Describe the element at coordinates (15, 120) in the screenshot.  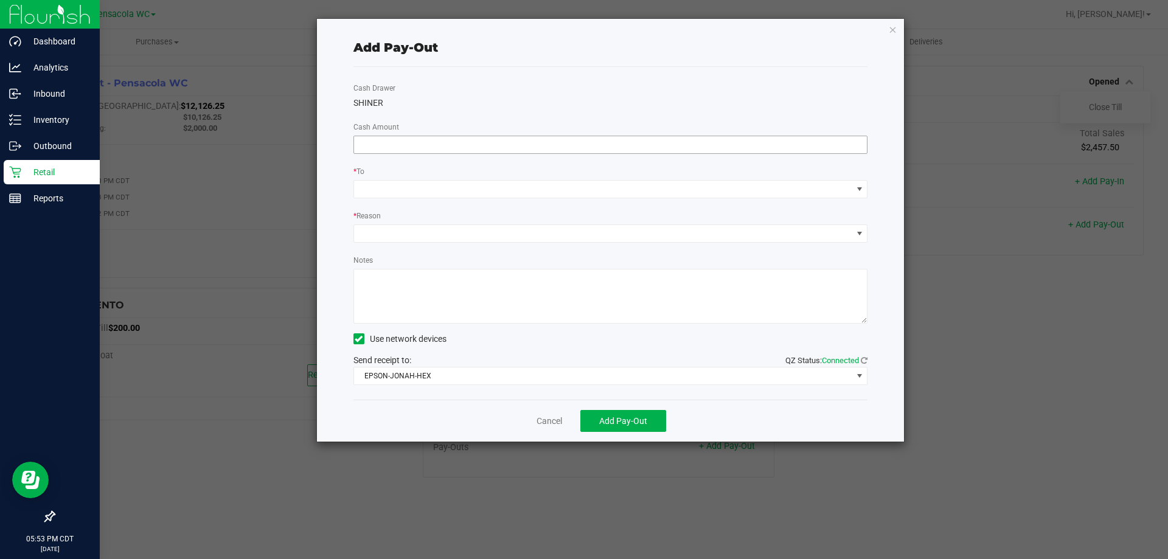
I see `inline-svg: Inventory` at that location.